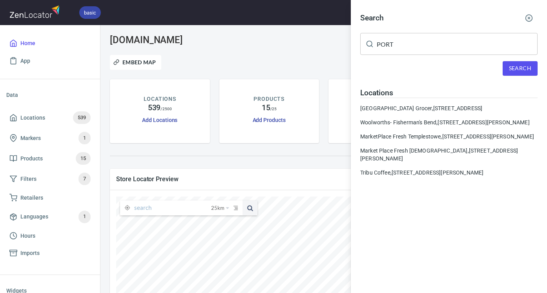  I want to click on h4: Locations, so click(449, 93).